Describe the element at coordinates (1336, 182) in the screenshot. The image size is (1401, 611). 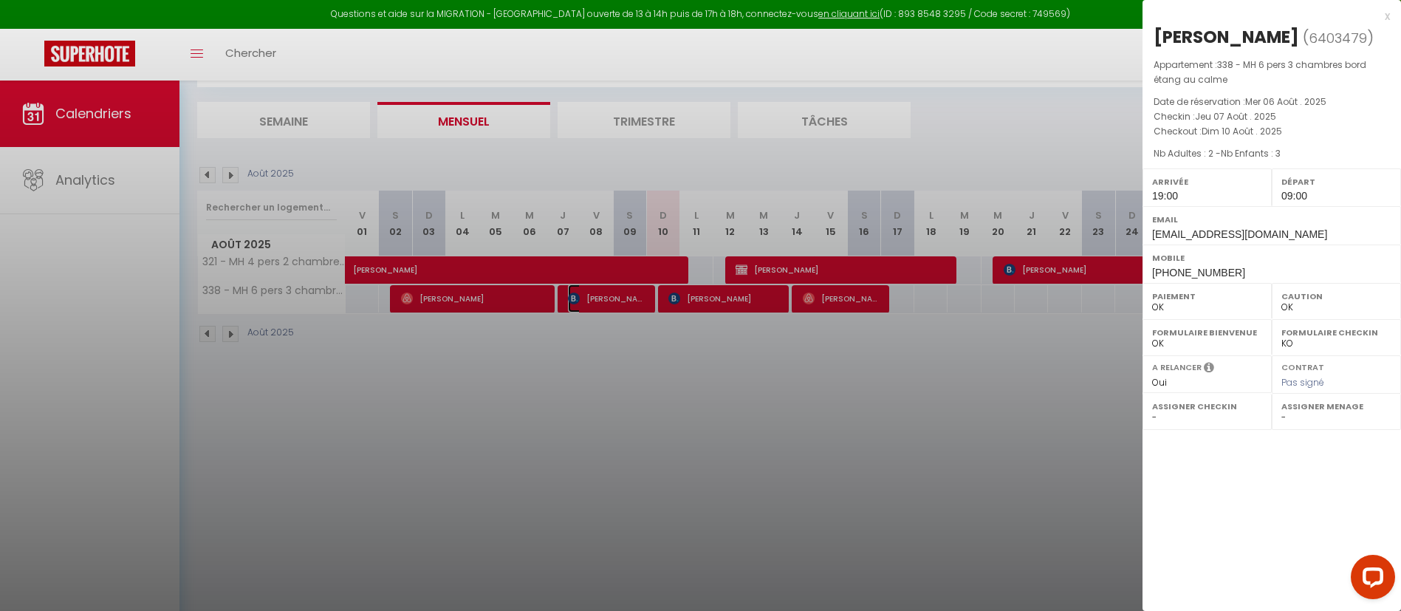
I see `label: Départ` at that location.